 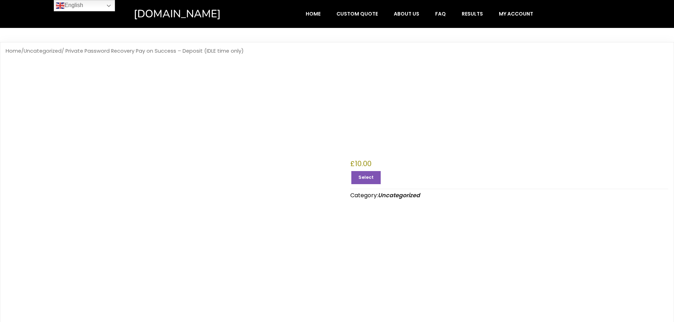 I want to click on span: My account, so click(x=516, y=14).